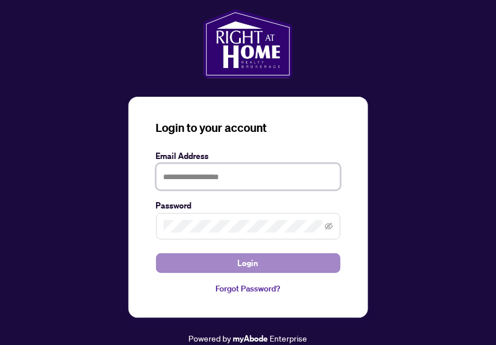 The image size is (496, 345). Describe the element at coordinates (248, 289) in the screenshot. I see `a: Forgot Password?` at that location.